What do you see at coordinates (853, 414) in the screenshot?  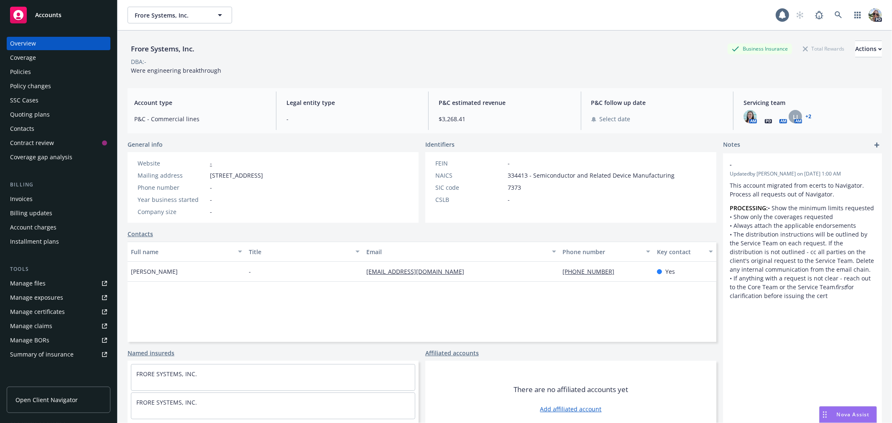 I see `span: Nova Assist` at bounding box center [853, 414].